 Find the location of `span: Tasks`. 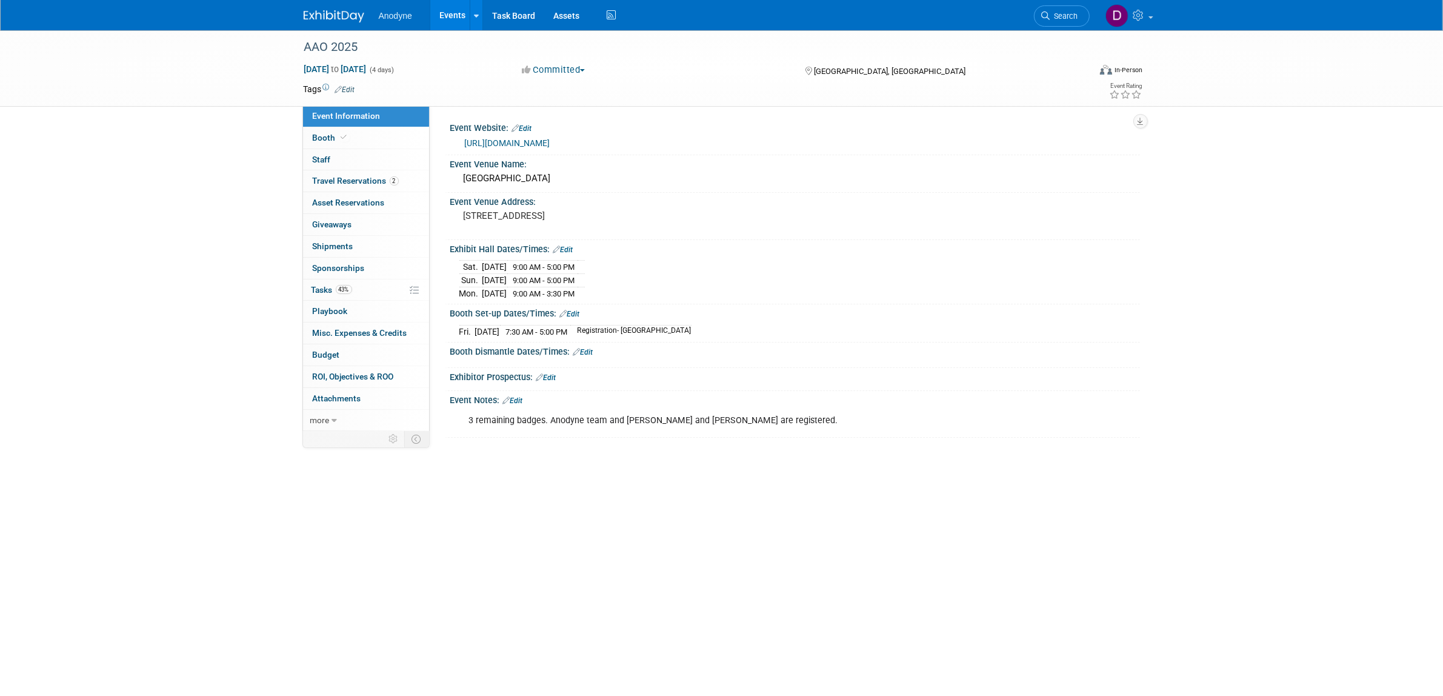

span: Tasks is located at coordinates (331, 290).